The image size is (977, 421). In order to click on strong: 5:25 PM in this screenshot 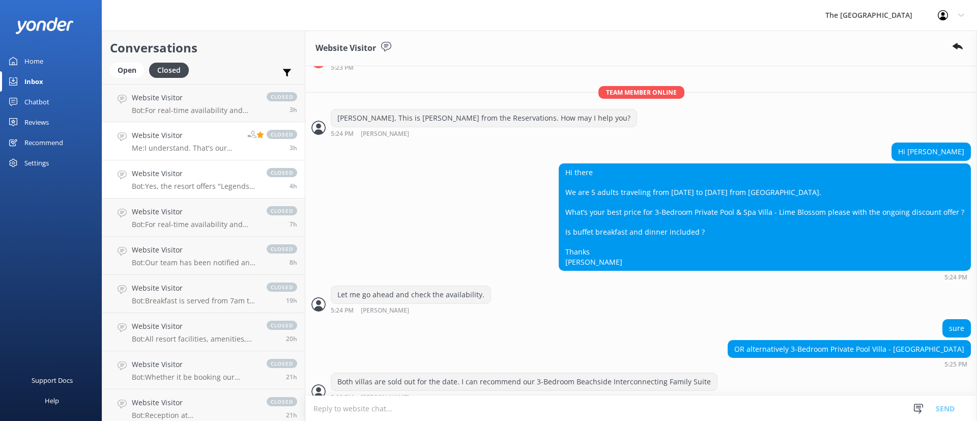, I will do `click(955, 364)`.